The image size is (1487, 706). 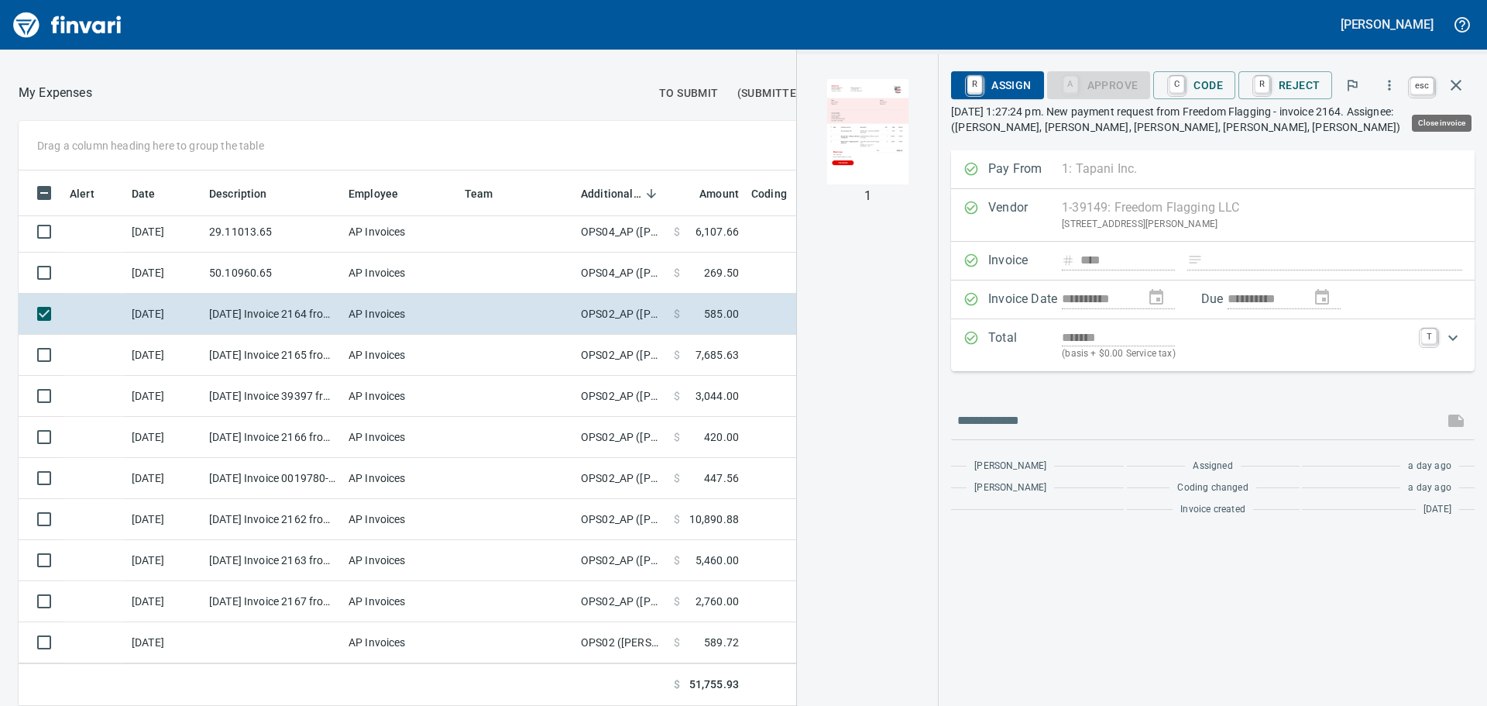 What do you see at coordinates (714, 684) in the screenshot?
I see `span: 51,755.93` at bounding box center [714, 684].